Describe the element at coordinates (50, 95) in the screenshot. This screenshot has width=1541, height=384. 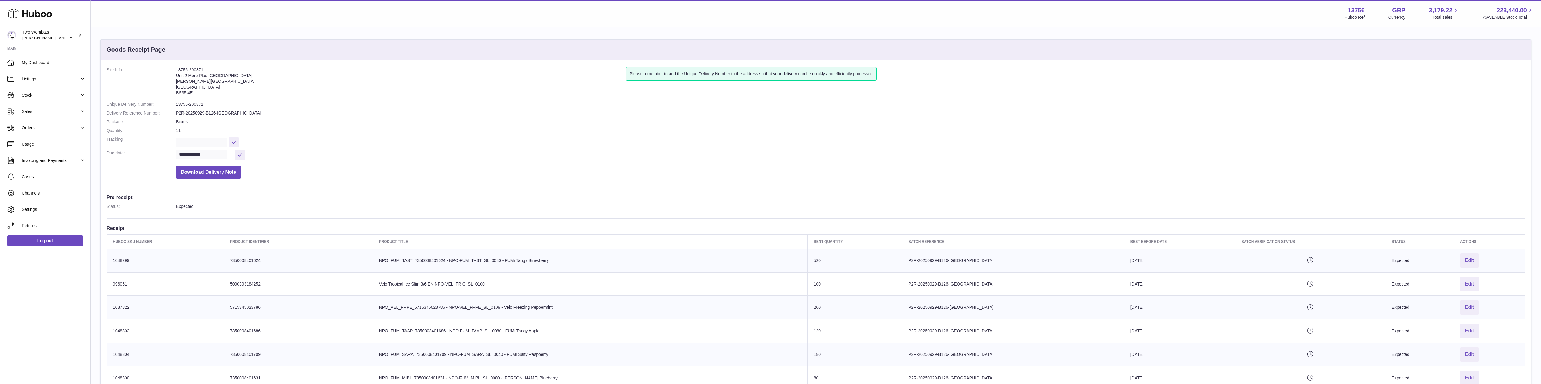
I see `span: Stock` at that location.